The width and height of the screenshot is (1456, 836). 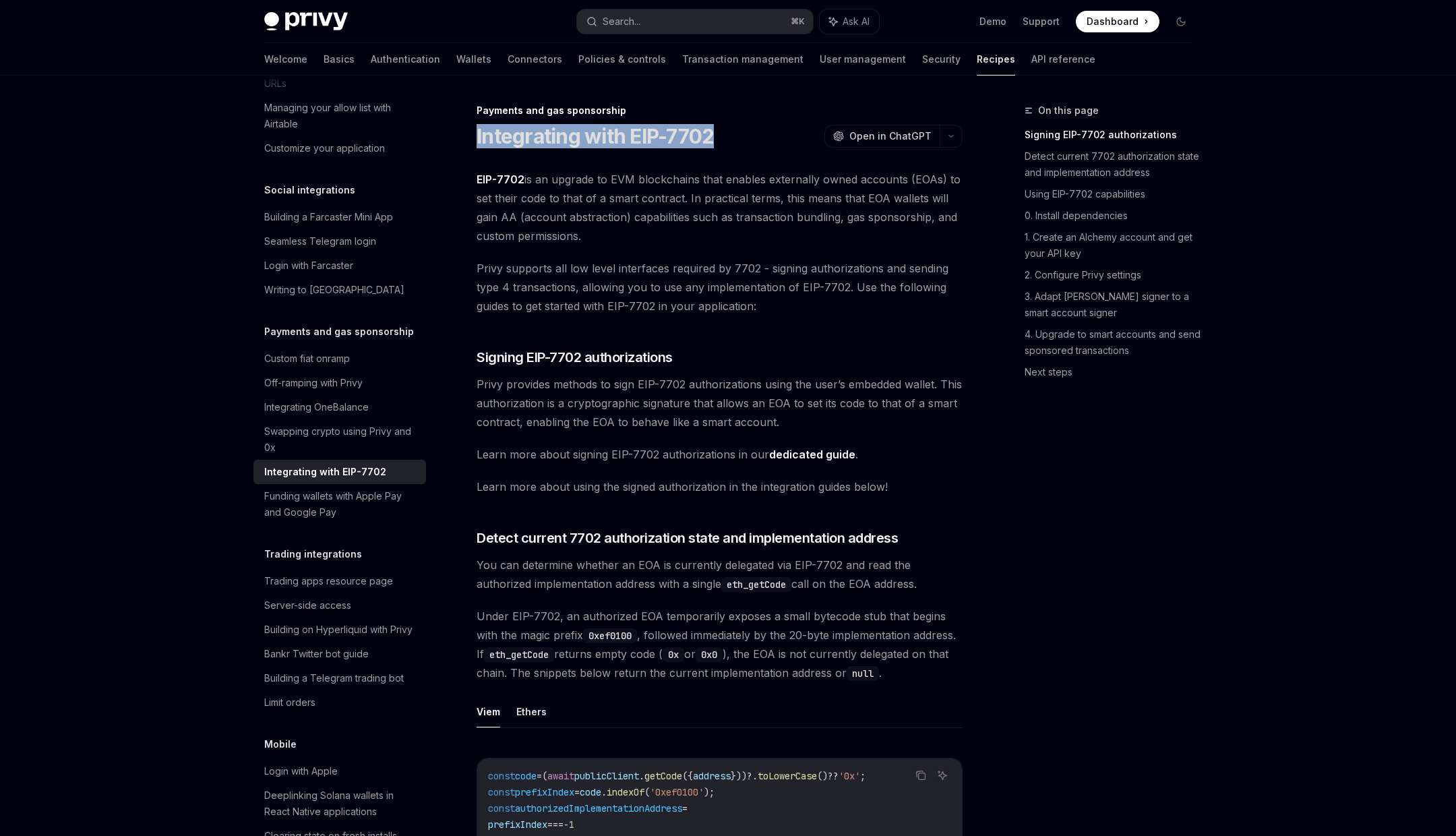 I want to click on div: Funding wallets with Apple Pay and Google Pay, so click(x=341, y=505).